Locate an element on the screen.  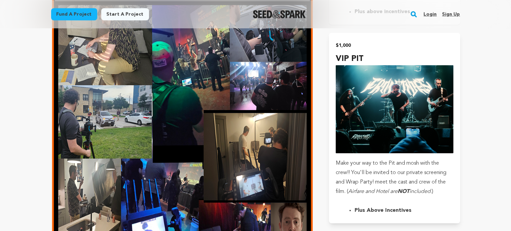
em: Airfare and Hotel are is located at coordinates (373, 191).